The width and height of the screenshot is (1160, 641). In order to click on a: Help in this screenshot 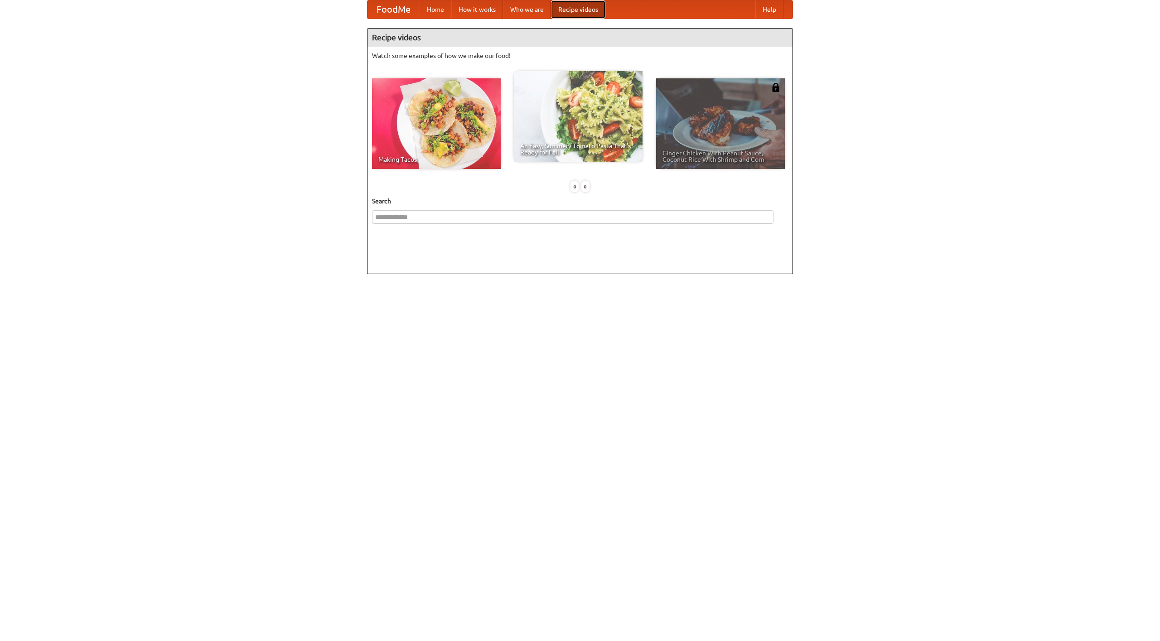, I will do `click(769, 10)`.